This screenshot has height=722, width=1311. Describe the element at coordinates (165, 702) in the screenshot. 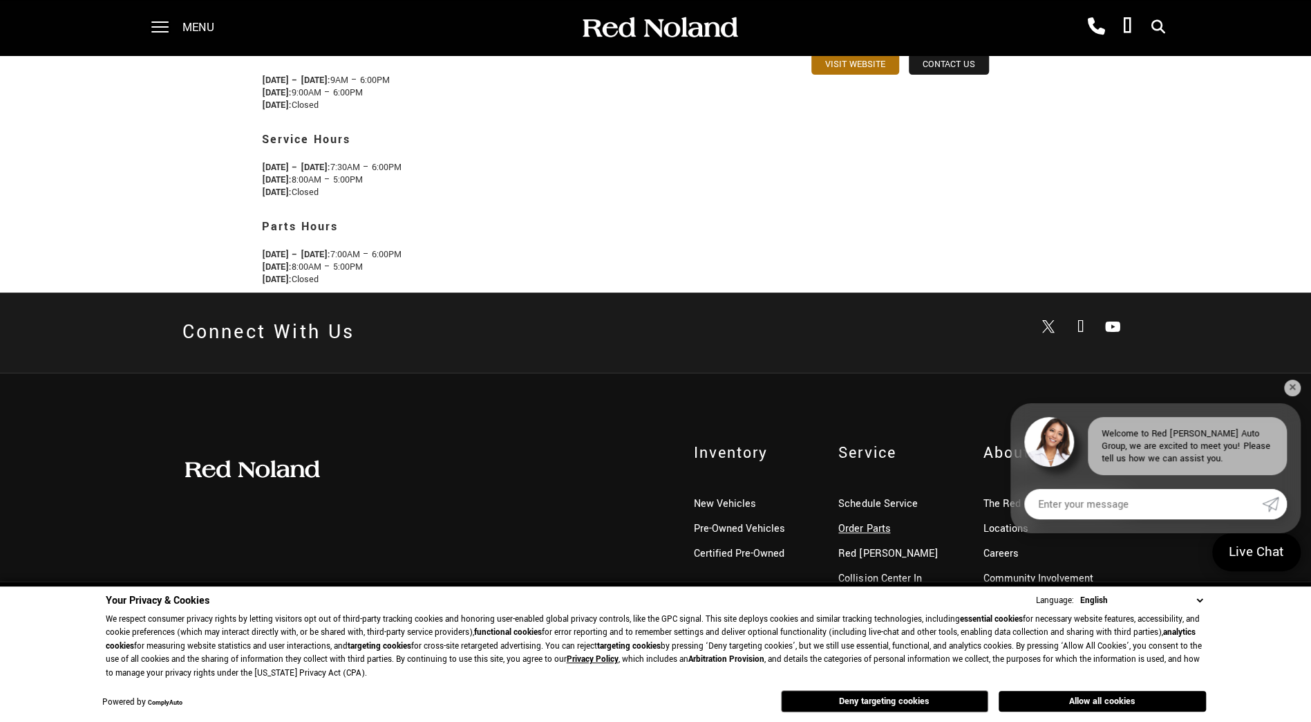

I see `a: ComplyAuto` at that location.